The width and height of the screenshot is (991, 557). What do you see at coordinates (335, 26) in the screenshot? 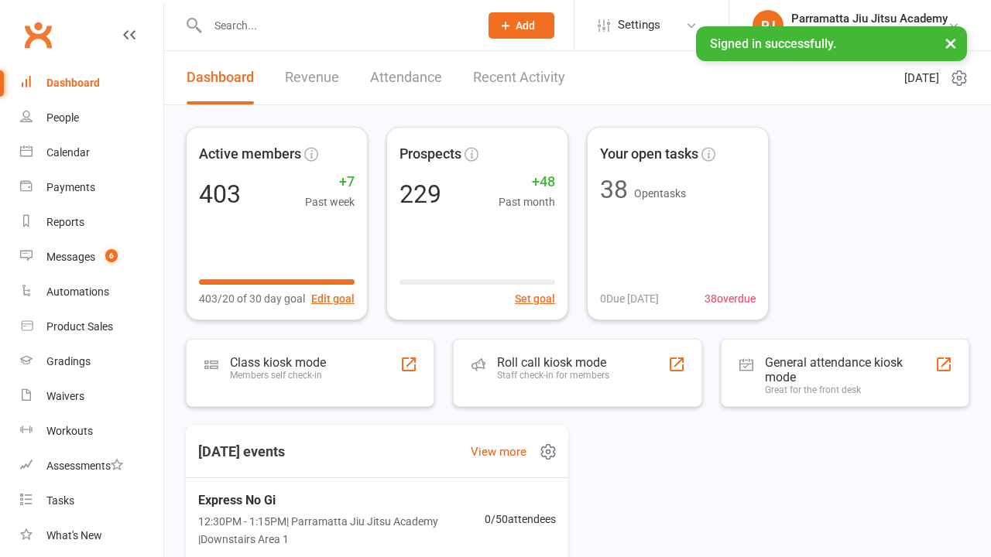
I see `input: Search...` at bounding box center [335, 26].